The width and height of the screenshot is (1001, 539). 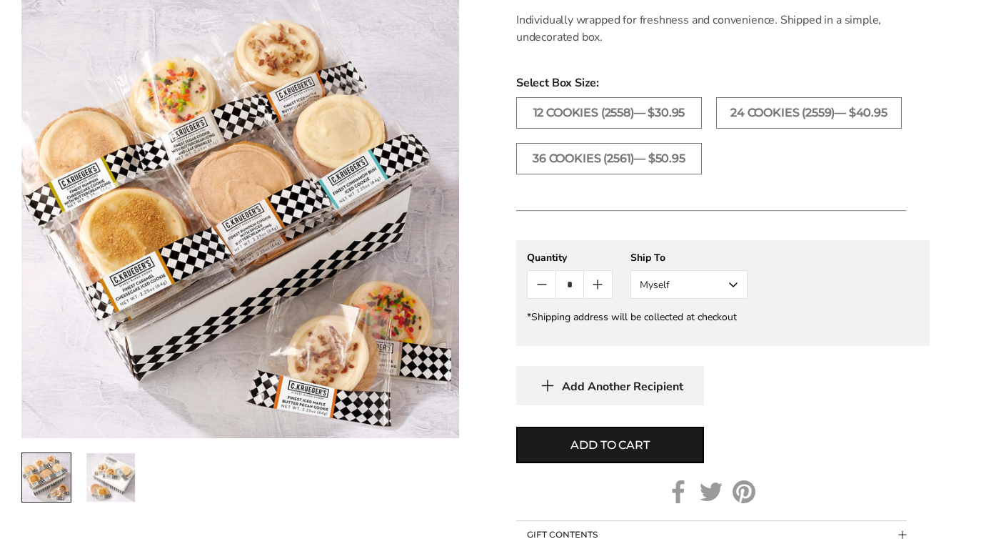 What do you see at coordinates (609, 159) in the screenshot?
I see `label: 36 COOKIES (2561)— $50.95` at bounding box center [609, 159].